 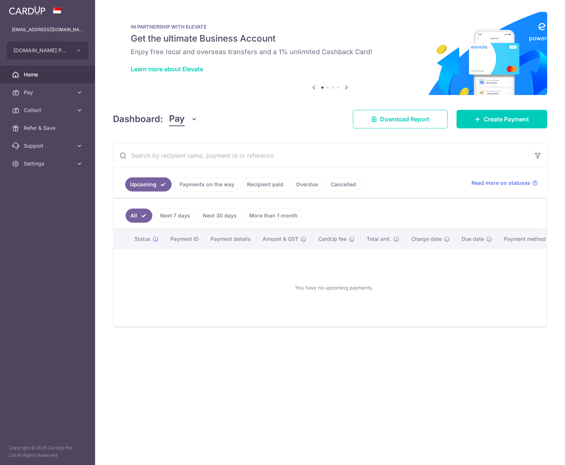 I want to click on span: Support, so click(x=48, y=146).